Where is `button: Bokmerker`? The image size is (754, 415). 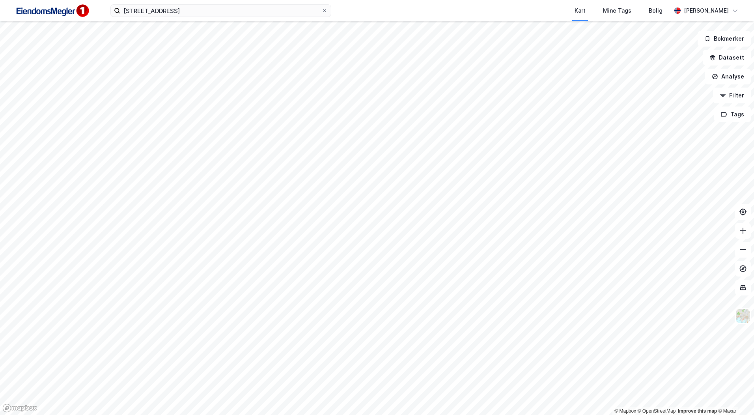
button: Bokmerker is located at coordinates (724, 39).